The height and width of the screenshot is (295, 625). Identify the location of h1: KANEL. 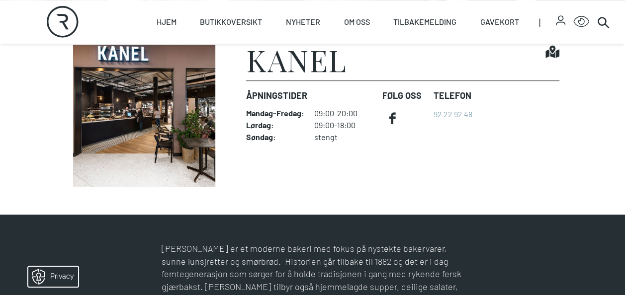
(296, 60).